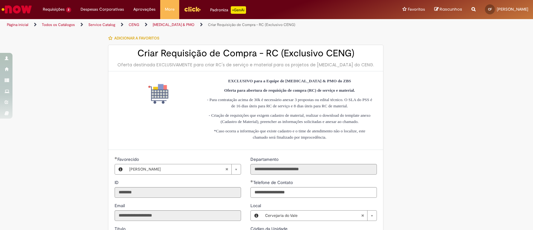  Describe the element at coordinates (319, 215) in the screenshot. I see `a: Cervejaria do ValeLimpar campo Local` at that location.